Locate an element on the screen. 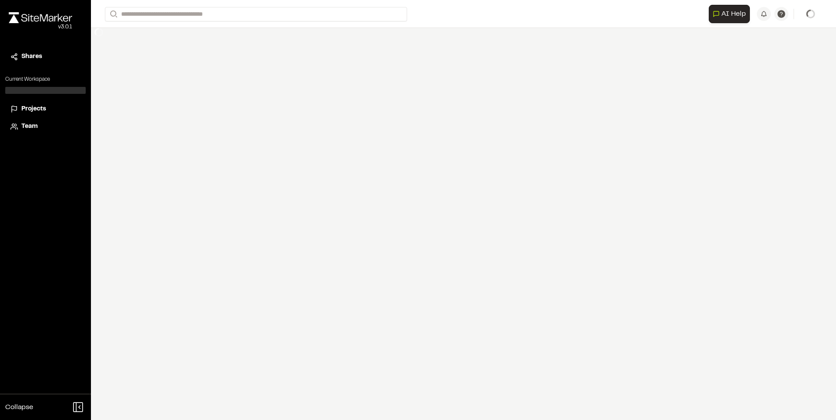  span: Team is located at coordinates (29, 127).